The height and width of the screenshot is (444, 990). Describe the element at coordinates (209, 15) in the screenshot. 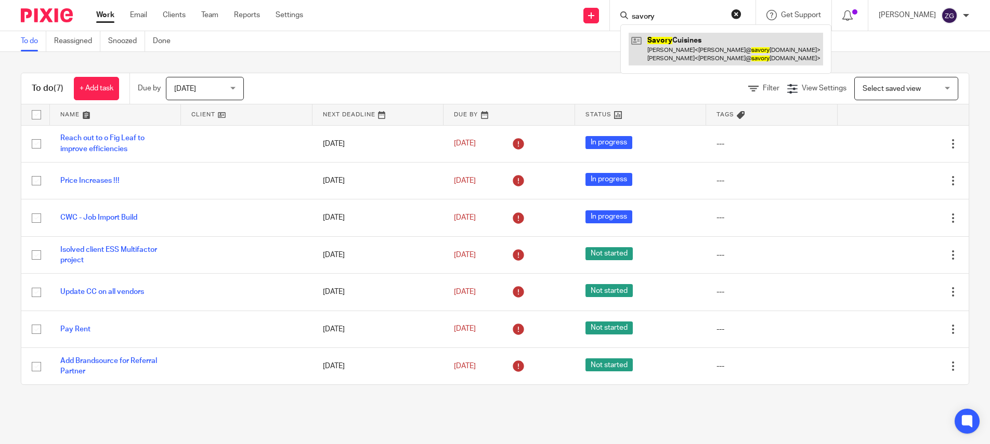

I see `a: Team` at that location.